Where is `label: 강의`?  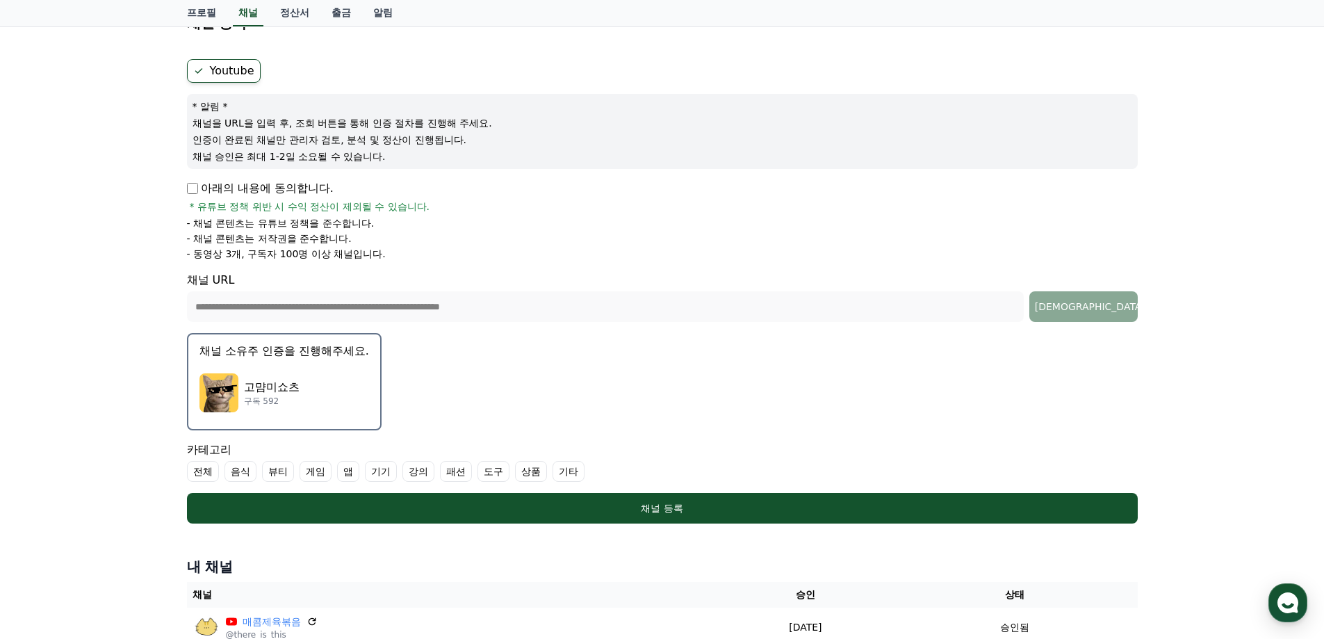 label: 강의 is located at coordinates (419, 471).